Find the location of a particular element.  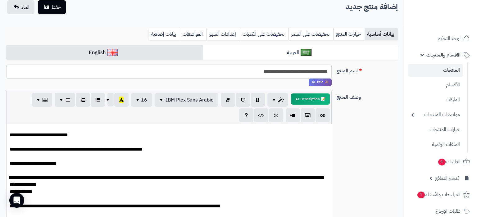

a: خيارات المنتج is located at coordinates (349, 34).